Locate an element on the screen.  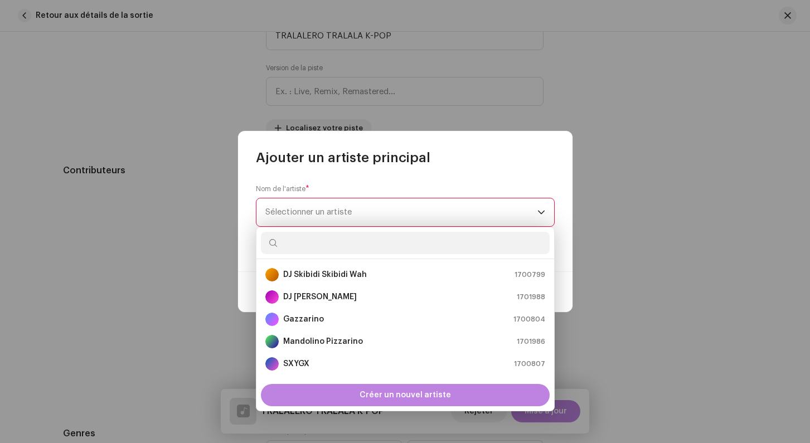
li: Mandolino Pizzarino is located at coordinates (405, 342).